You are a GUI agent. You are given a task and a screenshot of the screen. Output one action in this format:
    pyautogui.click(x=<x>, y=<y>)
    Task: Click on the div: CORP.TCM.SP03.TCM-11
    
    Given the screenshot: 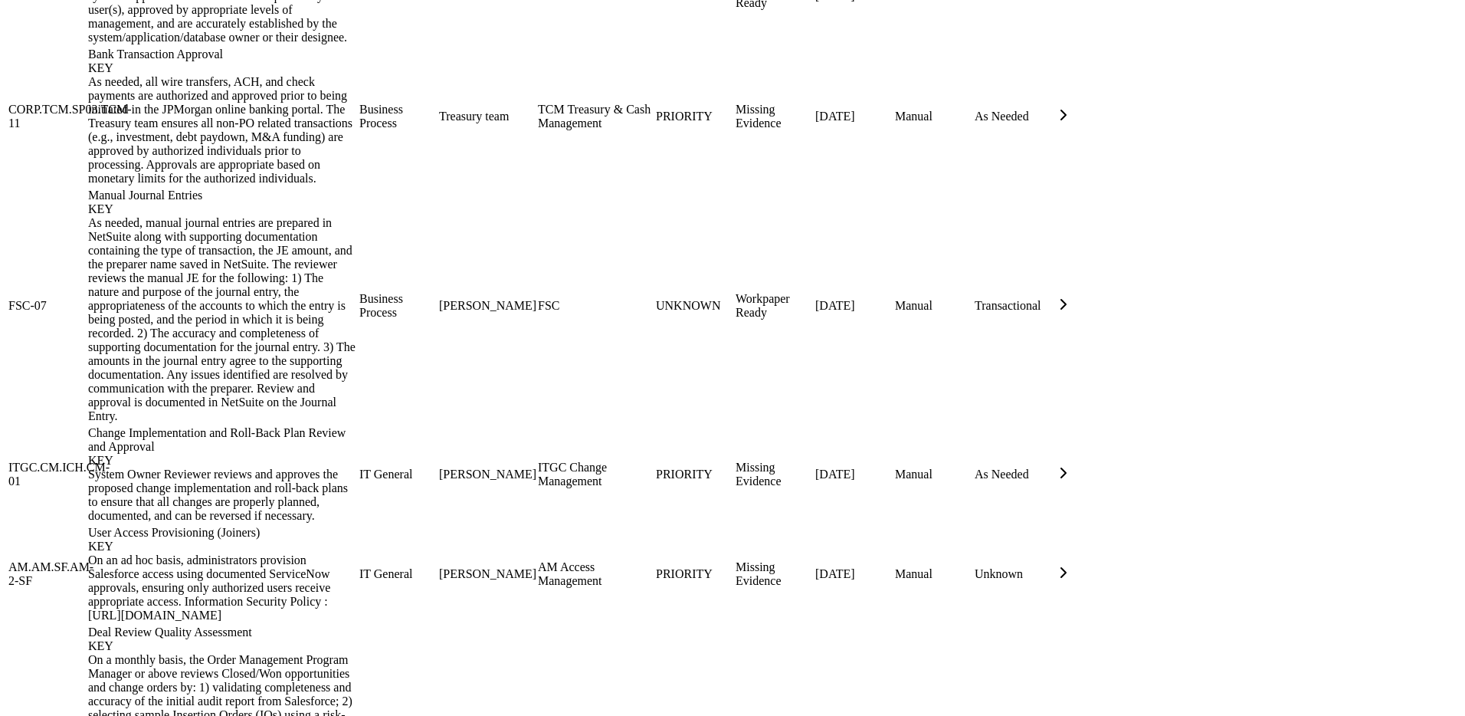 What is the action you would take?
    pyautogui.click(x=47, y=116)
    